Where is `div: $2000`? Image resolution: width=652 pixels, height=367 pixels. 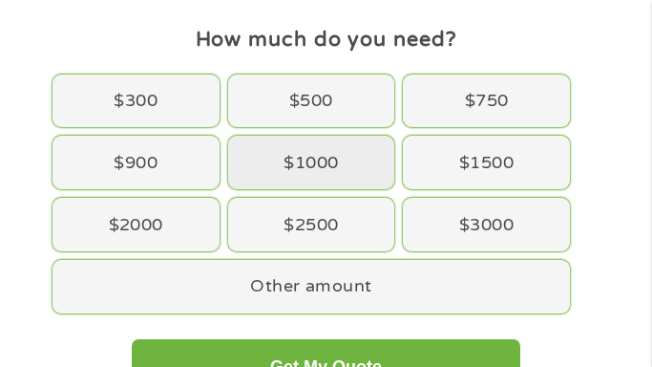 div: $2000 is located at coordinates (136, 224).